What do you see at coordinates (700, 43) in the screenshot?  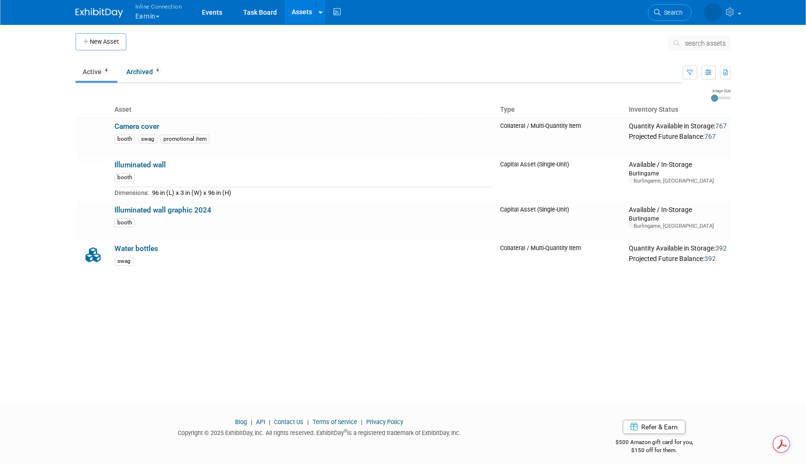 I see `button: search assets` at bounding box center [700, 43].